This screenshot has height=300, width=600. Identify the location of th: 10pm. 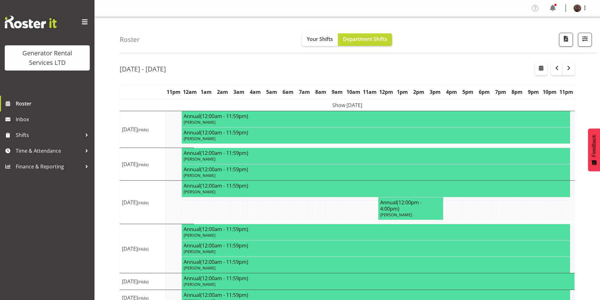
(549, 92).